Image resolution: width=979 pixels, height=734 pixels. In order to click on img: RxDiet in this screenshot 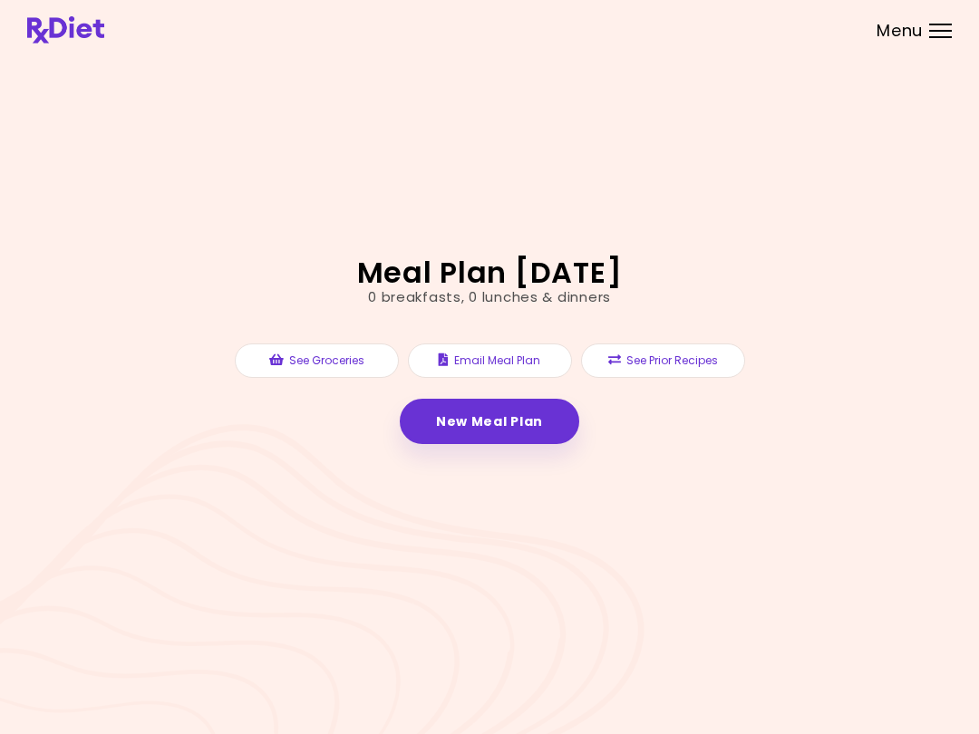, I will do `click(65, 30)`.